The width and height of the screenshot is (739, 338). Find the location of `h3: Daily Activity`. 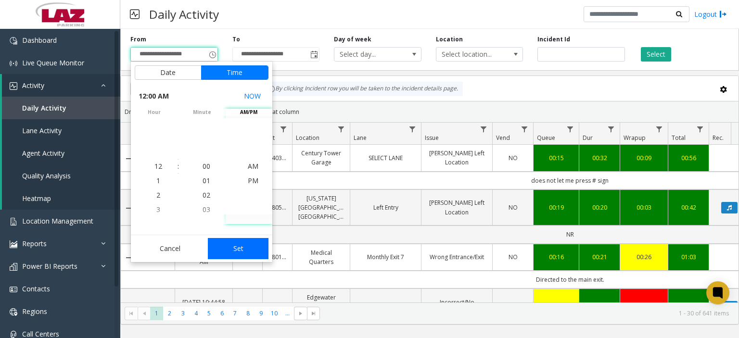

h3: Daily Activity is located at coordinates (184, 14).